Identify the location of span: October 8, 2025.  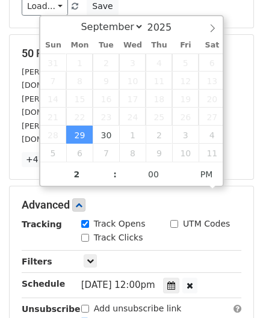
(132, 153).